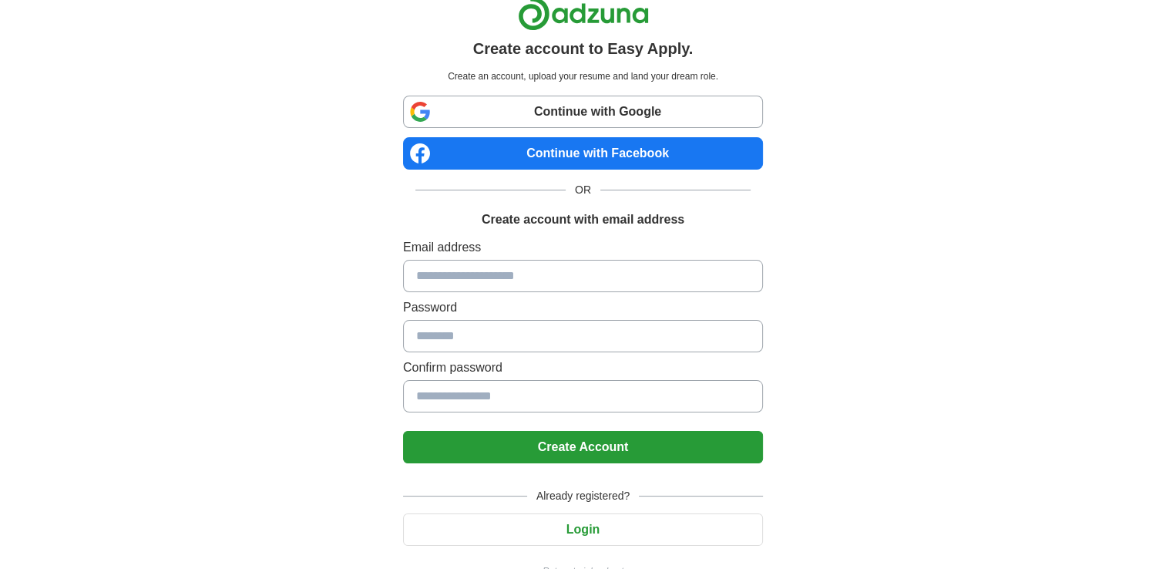 The width and height of the screenshot is (1166, 569). I want to click on h1: Create account with email address, so click(583, 220).